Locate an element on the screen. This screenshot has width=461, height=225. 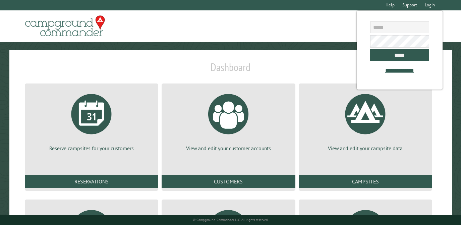
p: Reserve campsites for your customers is located at coordinates (92, 148).